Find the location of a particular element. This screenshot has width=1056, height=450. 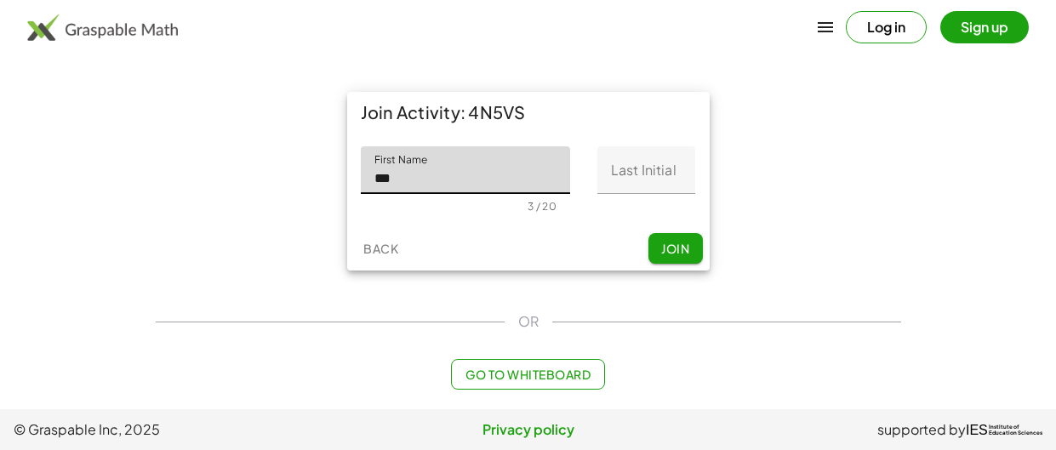

div: 3 / 20 is located at coordinates (542, 206).